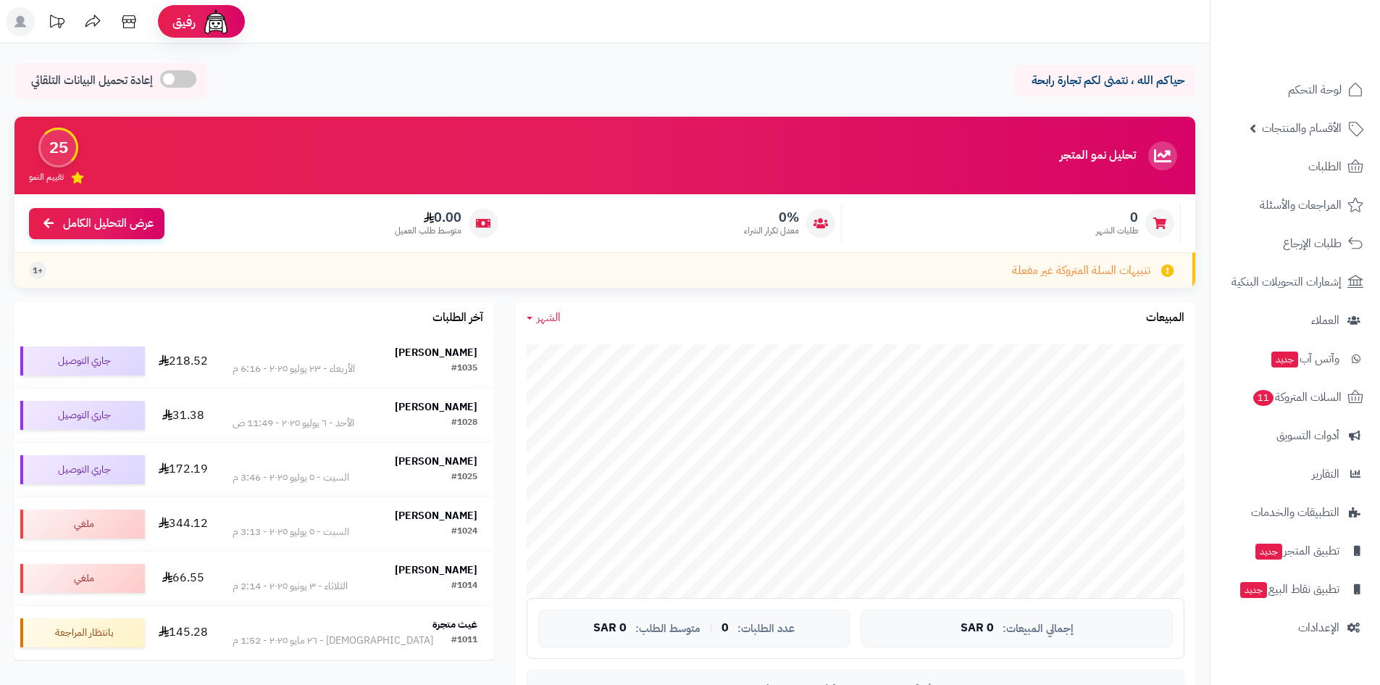  Describe the element at coordinates (216, 22) in the screenshot. I see `img: ai-face.png` at that location.